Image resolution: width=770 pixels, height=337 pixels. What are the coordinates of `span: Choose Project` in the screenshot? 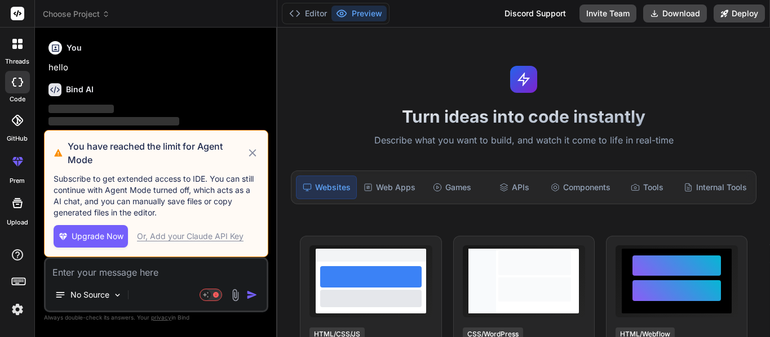 It's located at (76, 14).